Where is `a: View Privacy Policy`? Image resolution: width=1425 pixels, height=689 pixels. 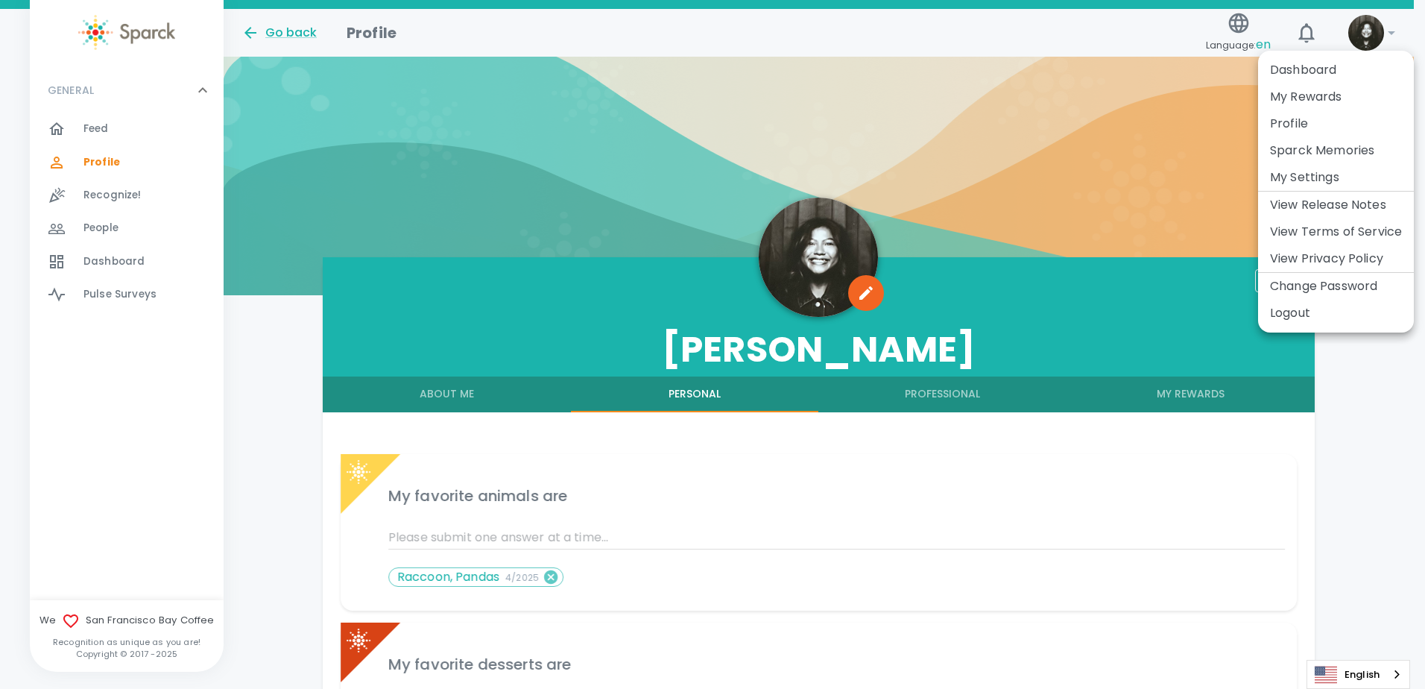 a: View Privacy Policy is located at coordinates (1327, 259).